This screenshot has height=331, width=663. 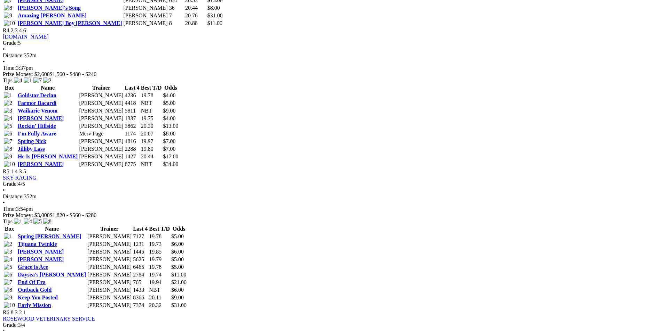 I want to click on a: Early Mission, so click(x=34, y=305).